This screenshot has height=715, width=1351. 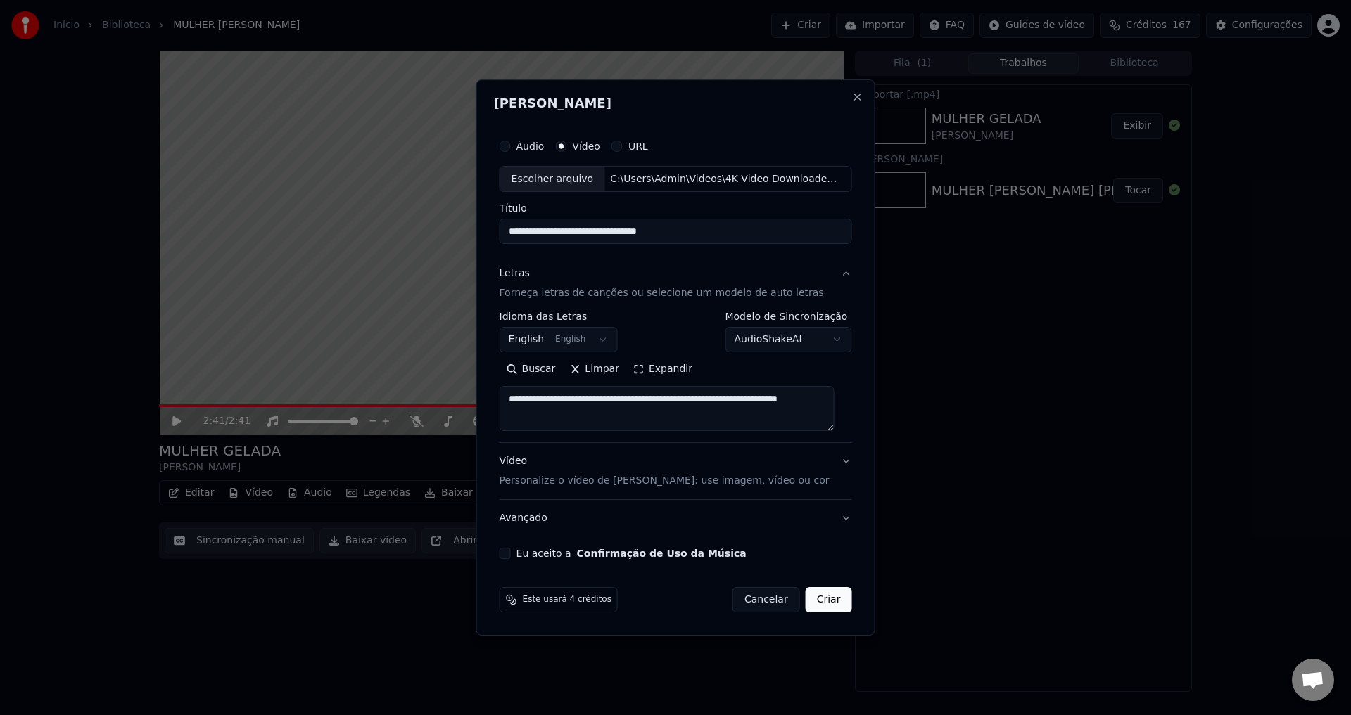 What do you see at coordinates (514, 274) in the screenshot?
I see `div: Letras` at bounding box center [514, 274].